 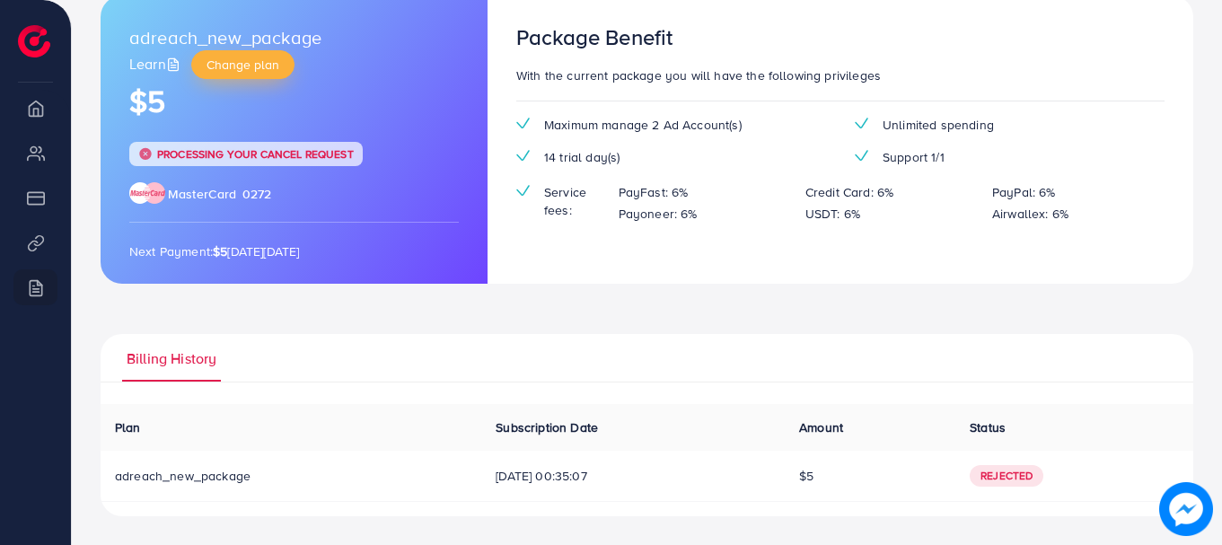 I want to click on span: Processing your cancel request, so click(x=255, y=153).